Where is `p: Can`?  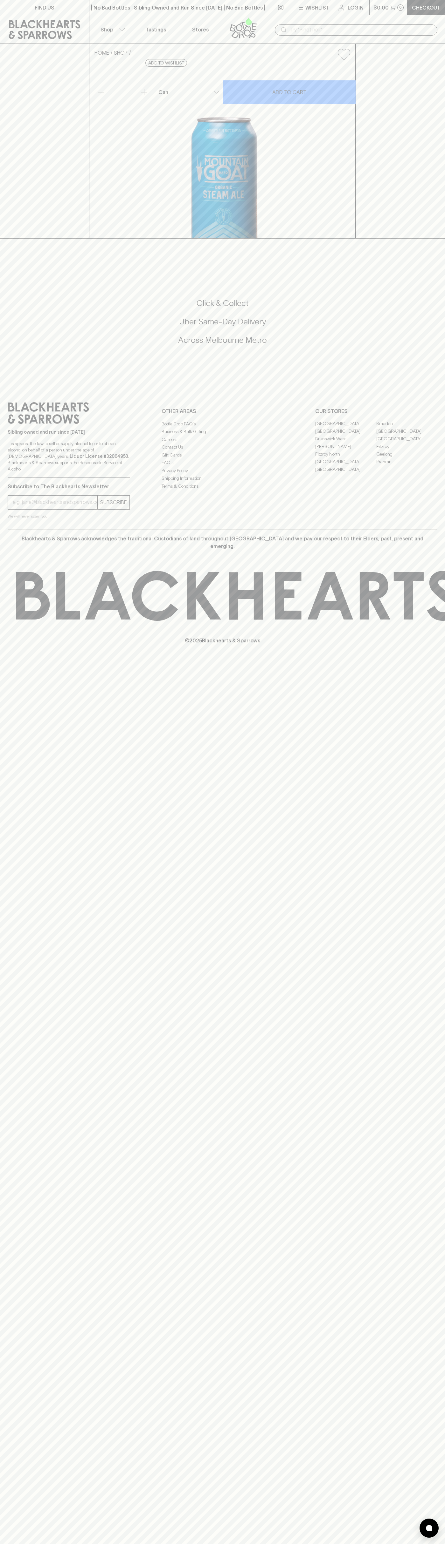
p: Can is located at coordinates (163, 92).